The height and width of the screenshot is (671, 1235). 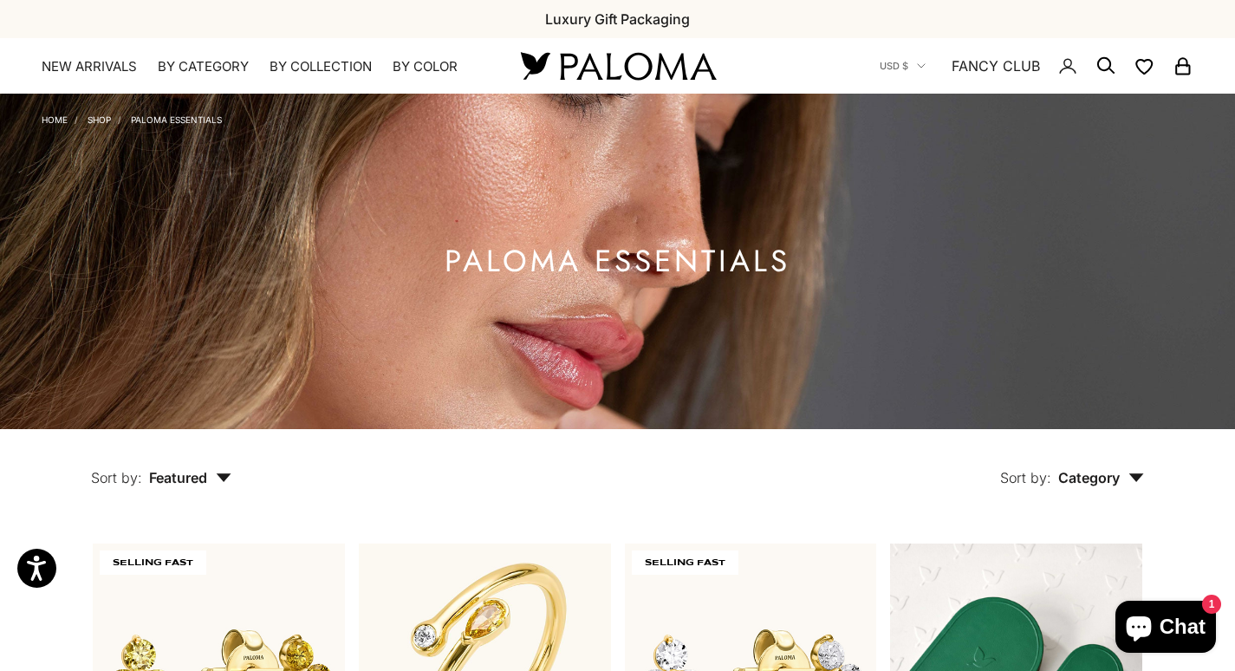 I want to click on span: USD $, so click(x=894, y=66).